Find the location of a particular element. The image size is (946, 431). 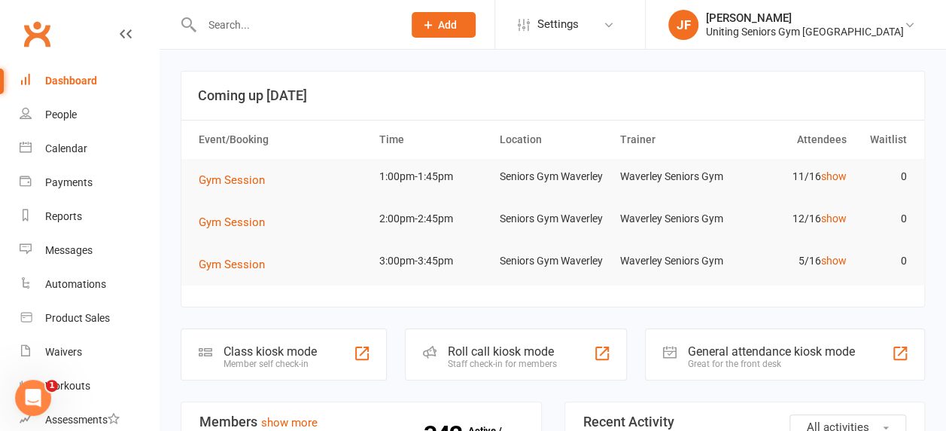

th: Trainer is located at coordinates (673, 139).